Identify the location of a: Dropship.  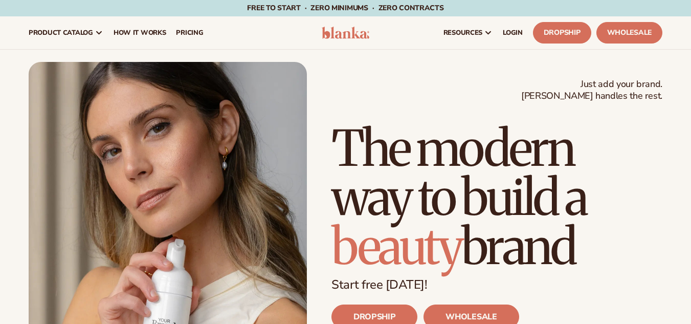
(562, 33).